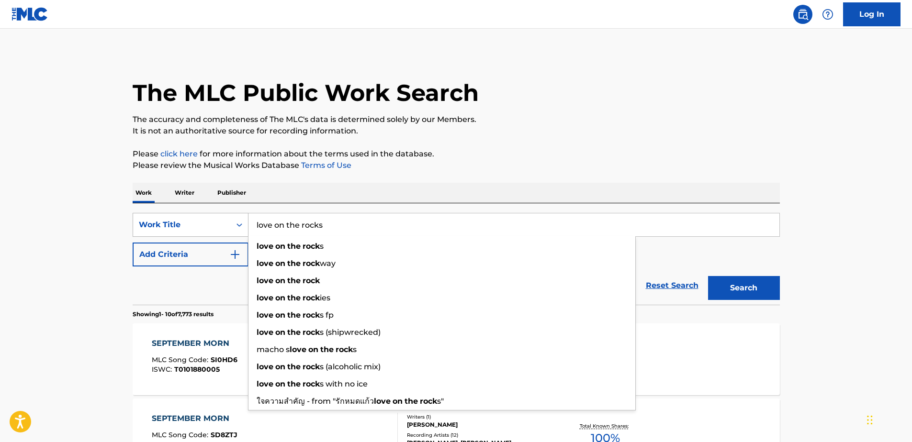  I want to click on span: ies, so click(325, 298).